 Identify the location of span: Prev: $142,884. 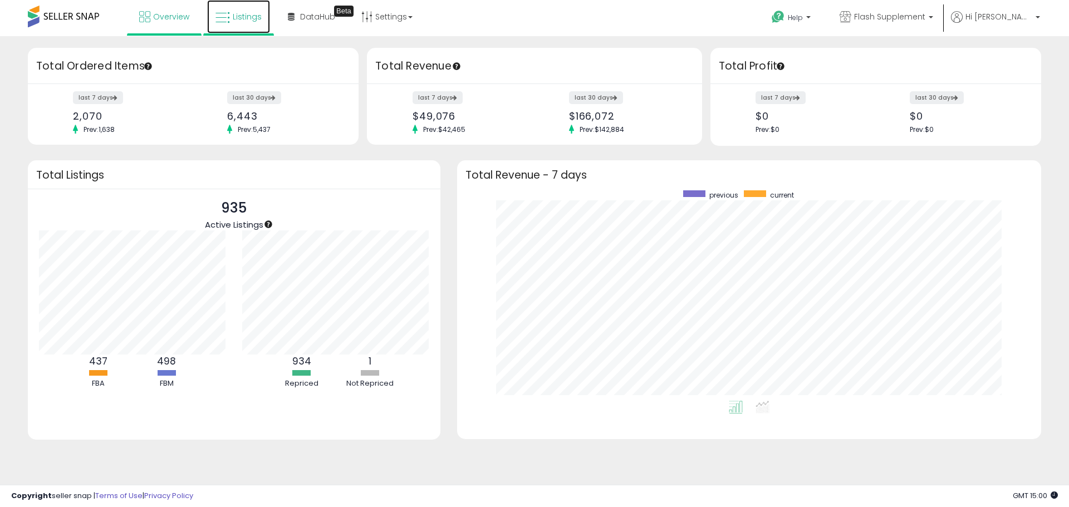
(602, 129).